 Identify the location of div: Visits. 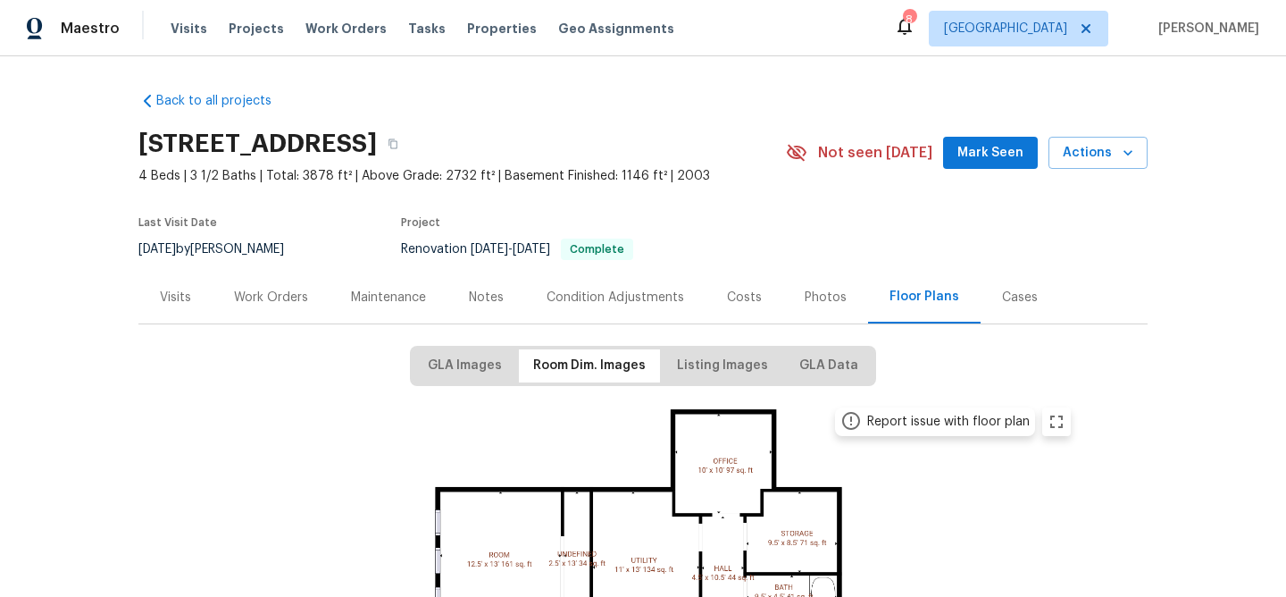
(175, 297).